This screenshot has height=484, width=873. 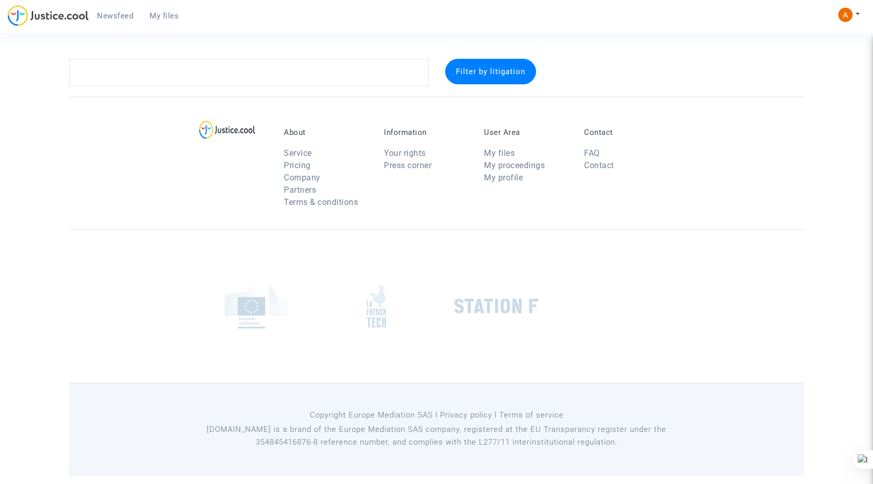 I want to click on a: My proceedings, so click(x=514, y=165).